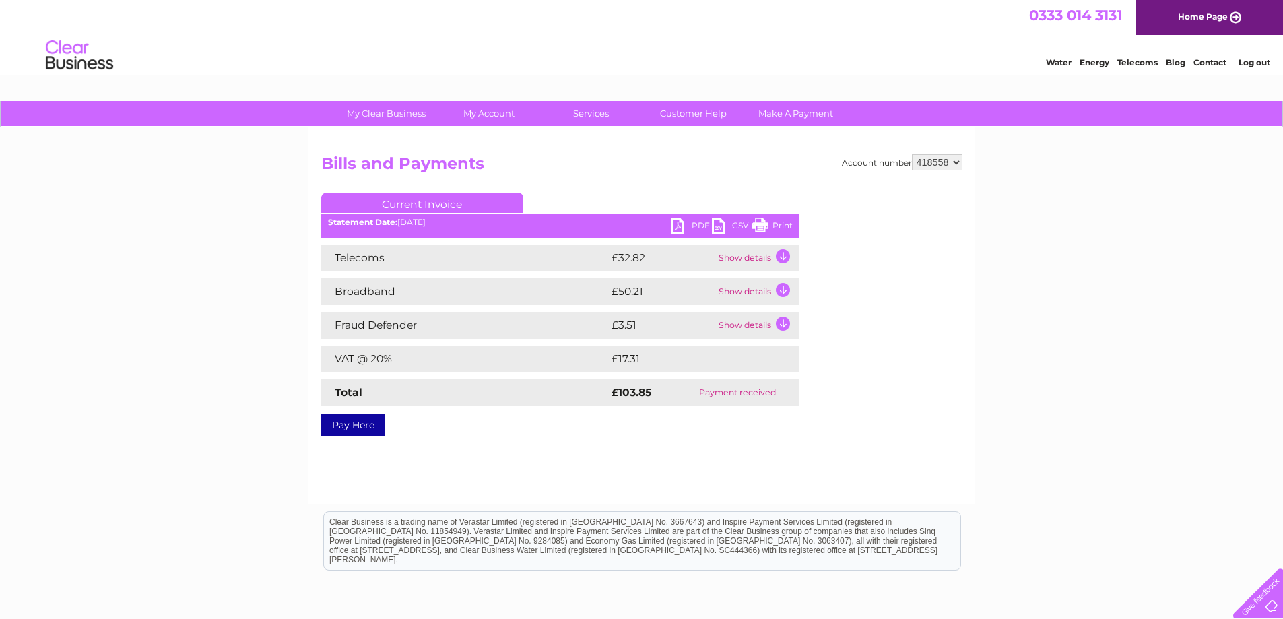 The width and height of the screenshot is (1283, 619). Describe the element at coordinates (1075, 15) in the screenshot. I see `a: 0333 014 3131` at that location.